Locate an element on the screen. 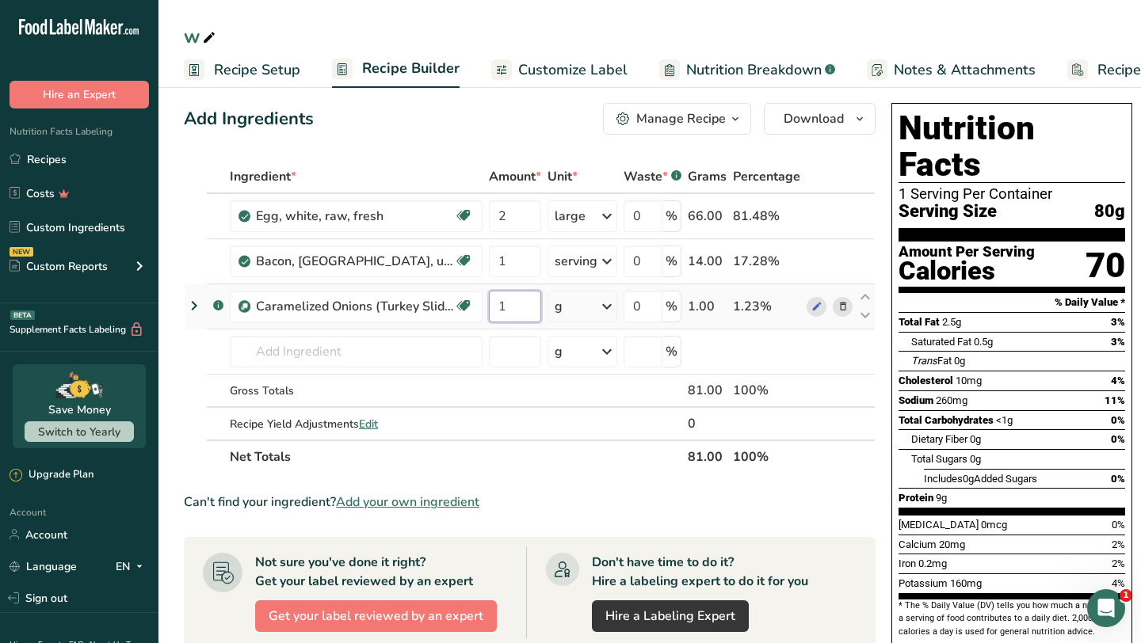  th: 100% is located at coordinates (766, 456).